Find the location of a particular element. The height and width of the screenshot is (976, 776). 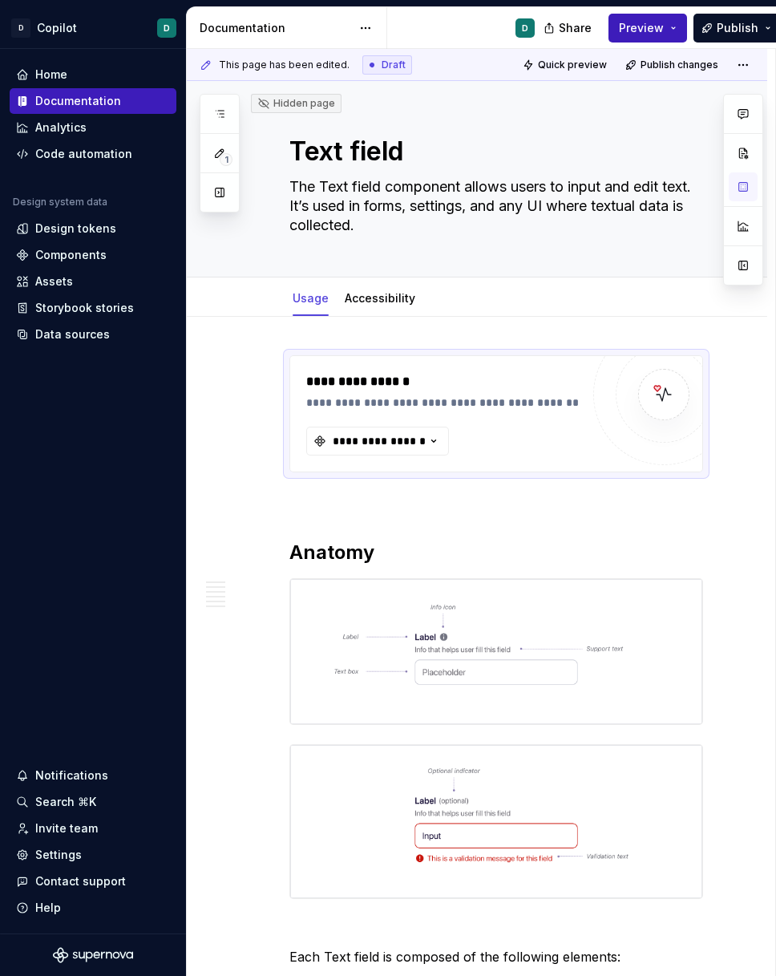

div: Design system data is located at coordinates (60, 202).